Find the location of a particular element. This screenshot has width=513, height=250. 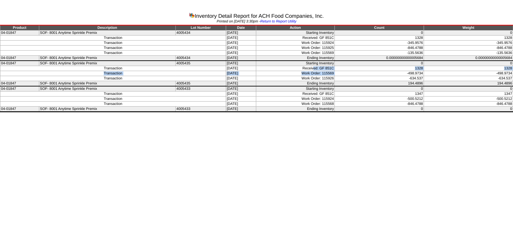

td: Work Order: 115568 is located at coordinates (295, 104).